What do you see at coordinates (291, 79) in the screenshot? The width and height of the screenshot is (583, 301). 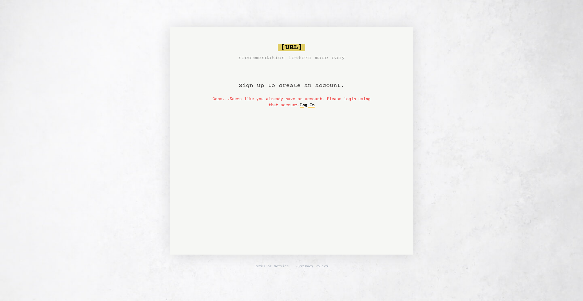 I see `h1: Sign up to create an account.` at bounding box center [291, 79].